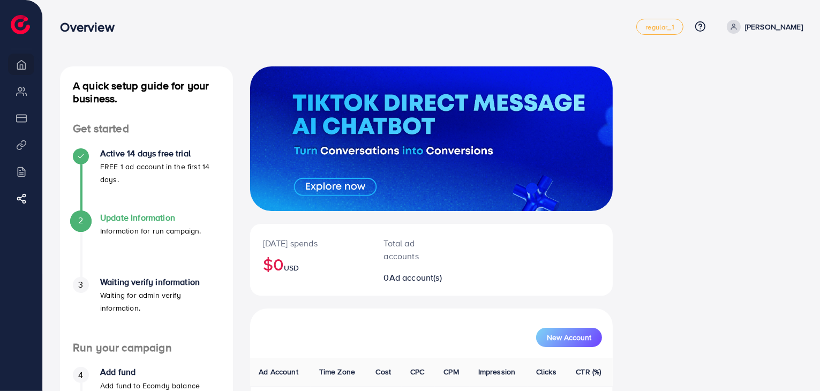 This screenshot has width=820, height=391. Describe the element at coordinates (20, 25) in the screenshot. I see `img: logo` at that location.